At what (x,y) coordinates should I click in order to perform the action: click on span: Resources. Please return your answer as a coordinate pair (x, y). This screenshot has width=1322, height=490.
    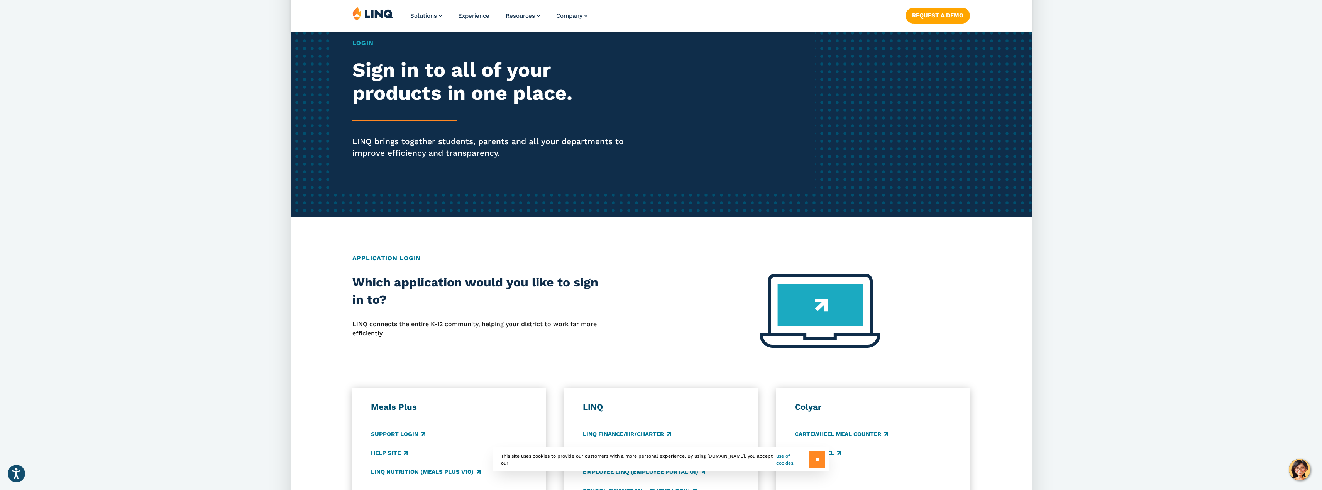
    Looking at the image, I should click on (520, 16).